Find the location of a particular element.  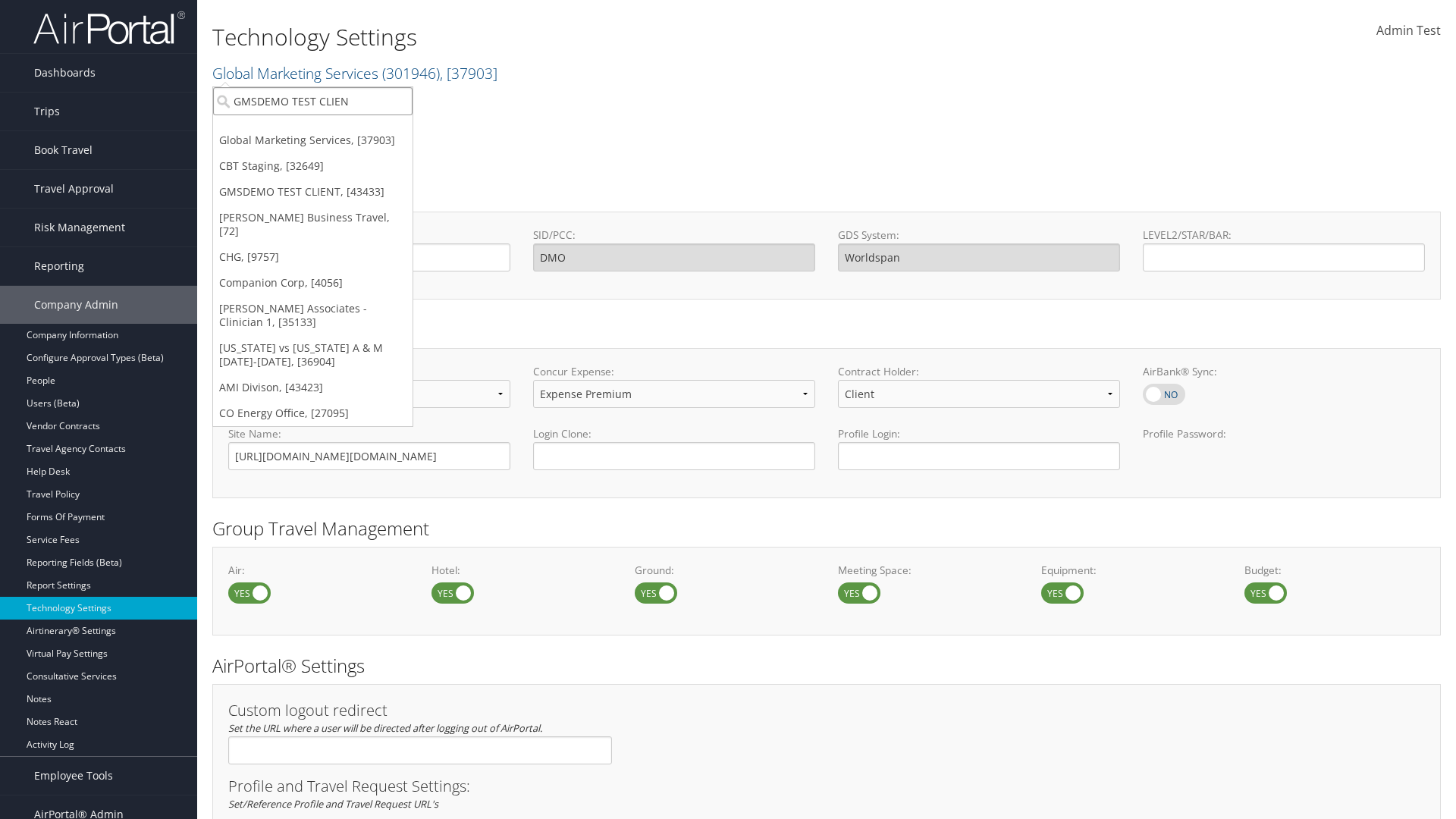

label: AirBank® Sync: is located at coordinates (1284, 371).